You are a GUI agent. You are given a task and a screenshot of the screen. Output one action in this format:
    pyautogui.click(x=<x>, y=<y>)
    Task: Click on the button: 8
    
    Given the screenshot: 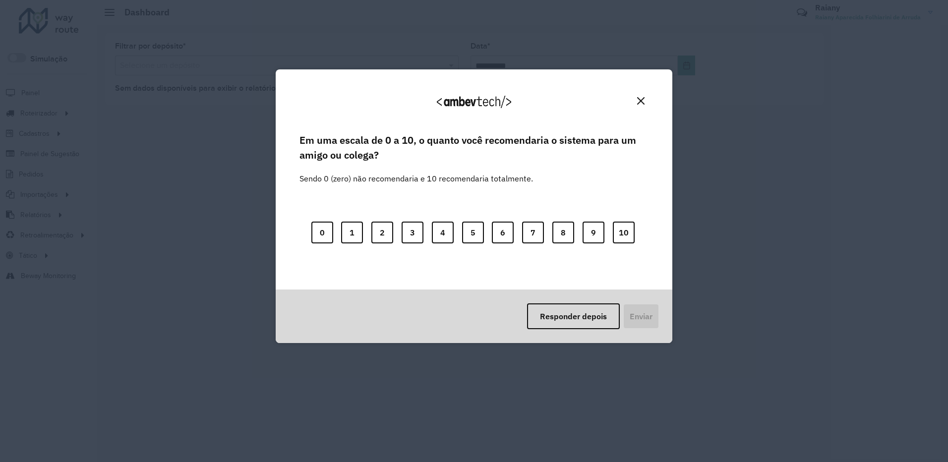 What is the action you would take?
    pyautogui.click(x=563, y=233)
    